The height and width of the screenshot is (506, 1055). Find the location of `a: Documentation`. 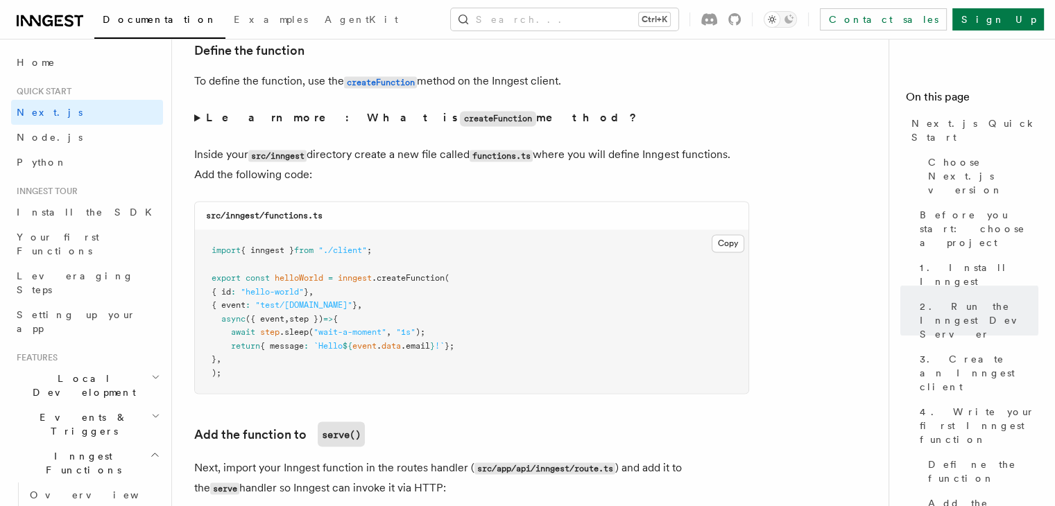

a: Documentation is located at coordinates (160, 21).